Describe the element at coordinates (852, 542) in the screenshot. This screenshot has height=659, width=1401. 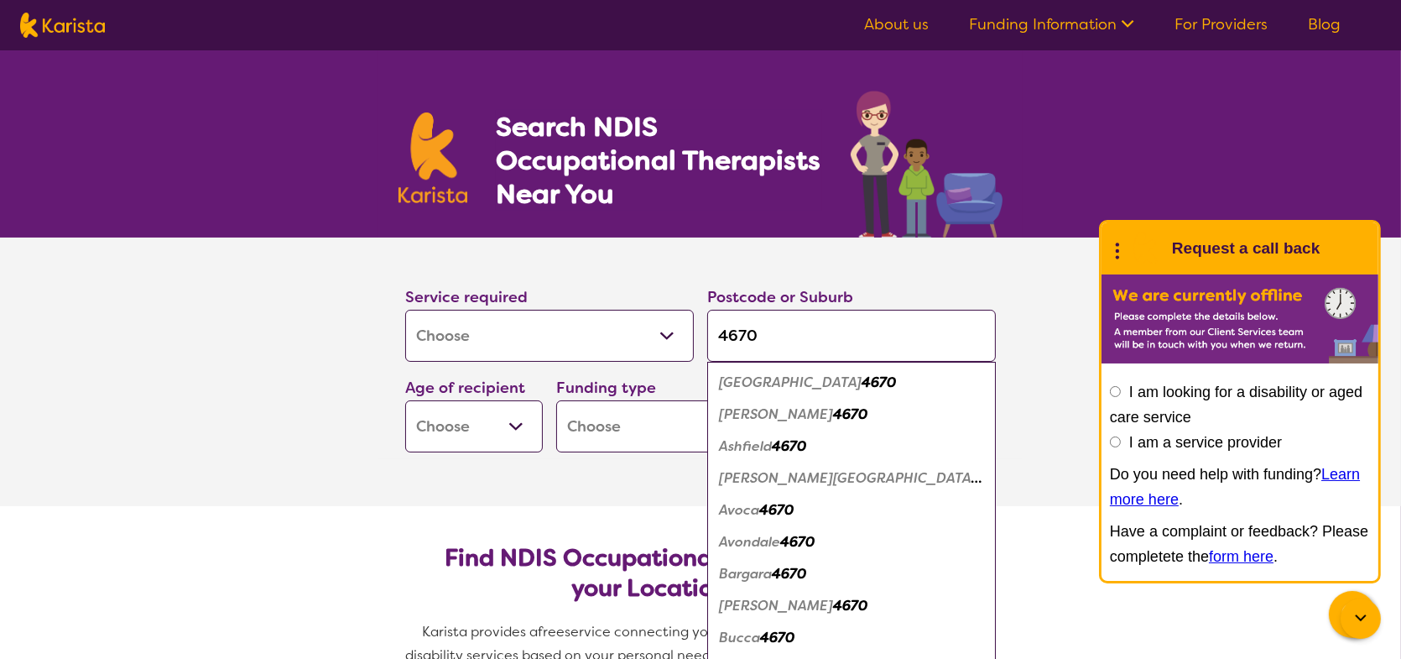
I see `div: Avondale 4670` at that location.